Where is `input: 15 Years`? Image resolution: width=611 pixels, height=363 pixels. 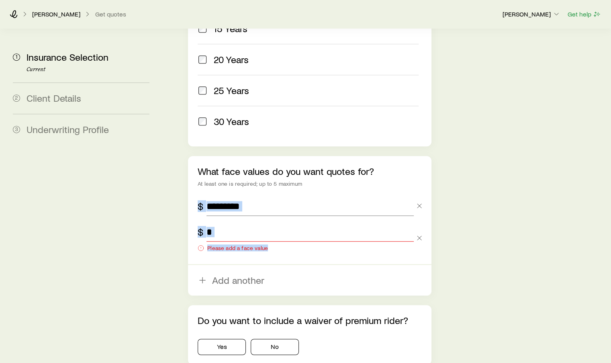 input: 15 Years is located at coordinates (202, 29).